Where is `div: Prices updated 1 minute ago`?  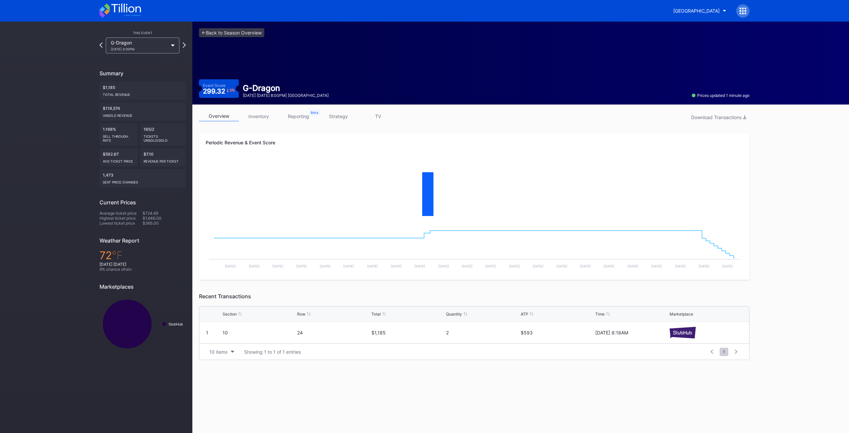
div: Prices updated 1 minute ago is located at coordinates (721, 95).